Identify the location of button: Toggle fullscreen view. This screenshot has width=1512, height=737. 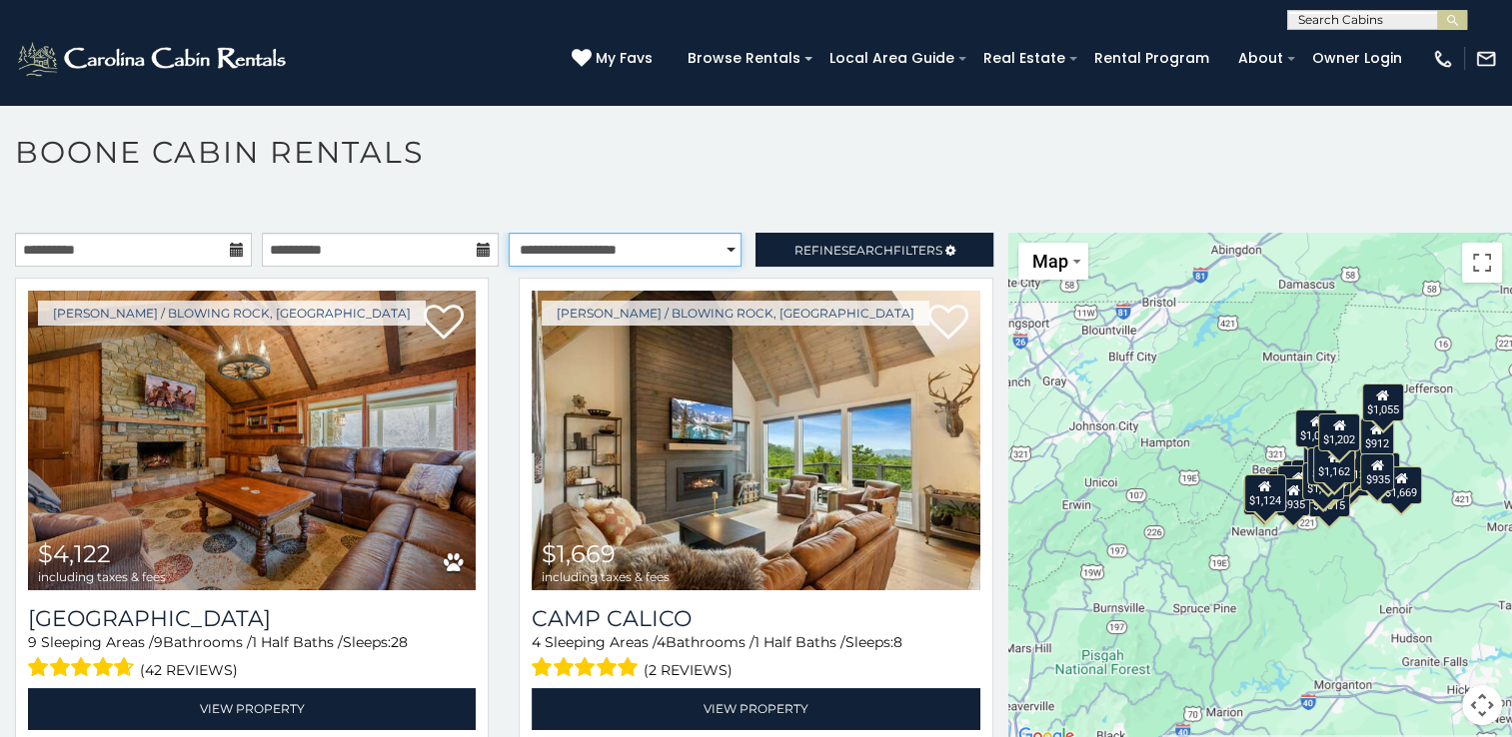
(1482, 263).